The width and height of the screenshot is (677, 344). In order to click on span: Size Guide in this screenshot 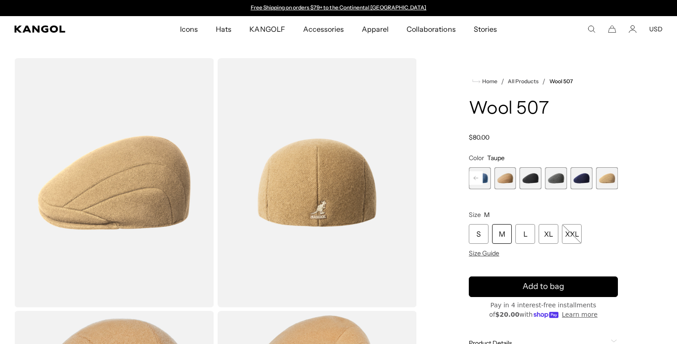, I will do `click(484, 253)`.